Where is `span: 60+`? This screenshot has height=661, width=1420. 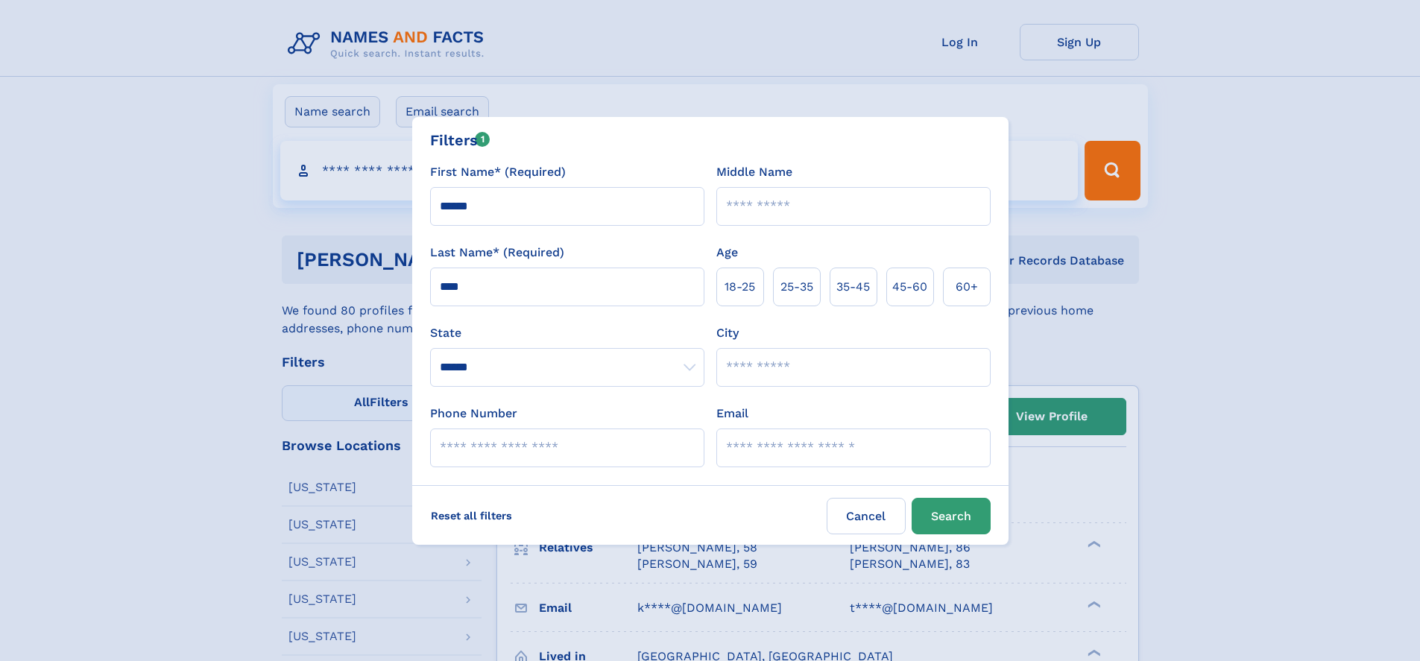 span: 60+ is located at coordinates (967, 287).